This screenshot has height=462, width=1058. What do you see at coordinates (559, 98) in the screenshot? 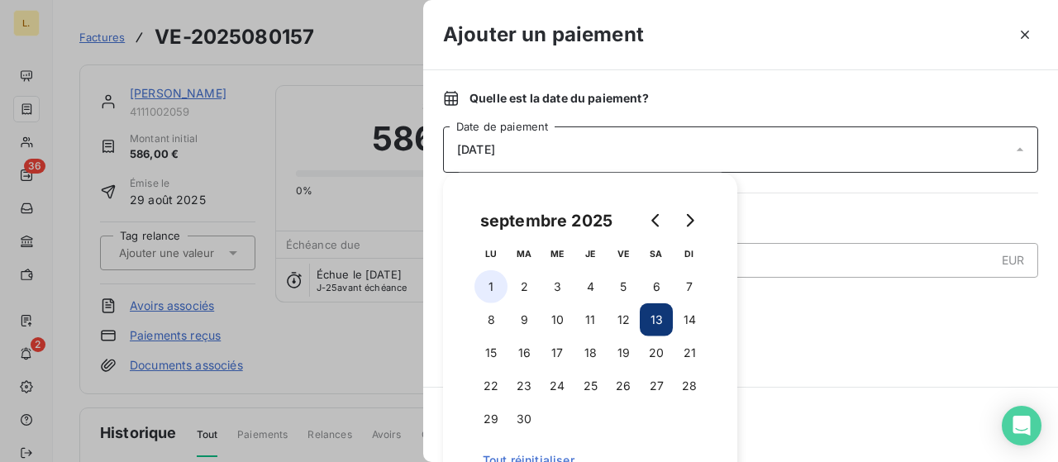
I see `span: Quelle est la date du paiement ?` at bounding box center [559, 98].